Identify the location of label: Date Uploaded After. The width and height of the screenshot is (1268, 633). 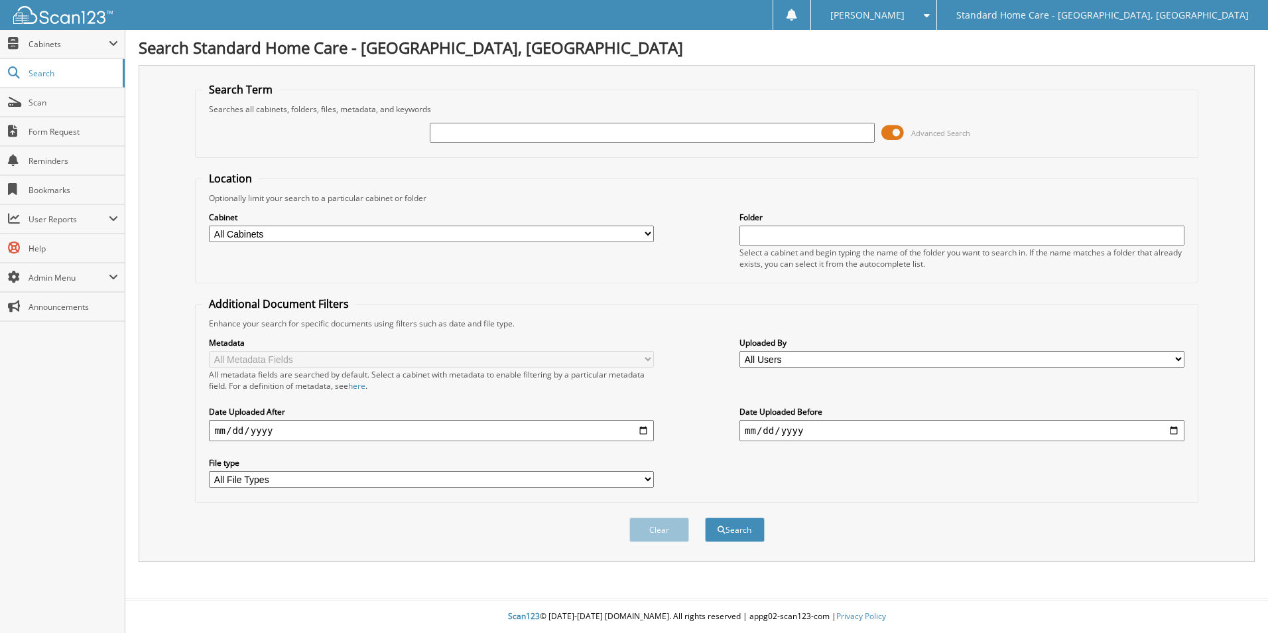
(431, 411).